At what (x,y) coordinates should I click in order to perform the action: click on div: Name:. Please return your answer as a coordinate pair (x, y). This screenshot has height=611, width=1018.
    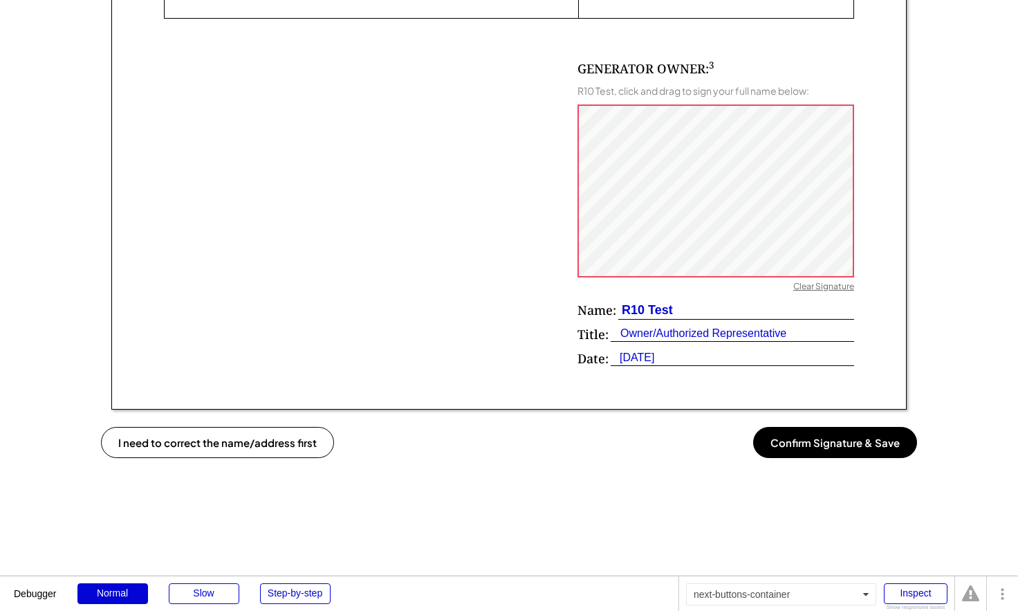
    Looking at the image, I should click on (597, 310).